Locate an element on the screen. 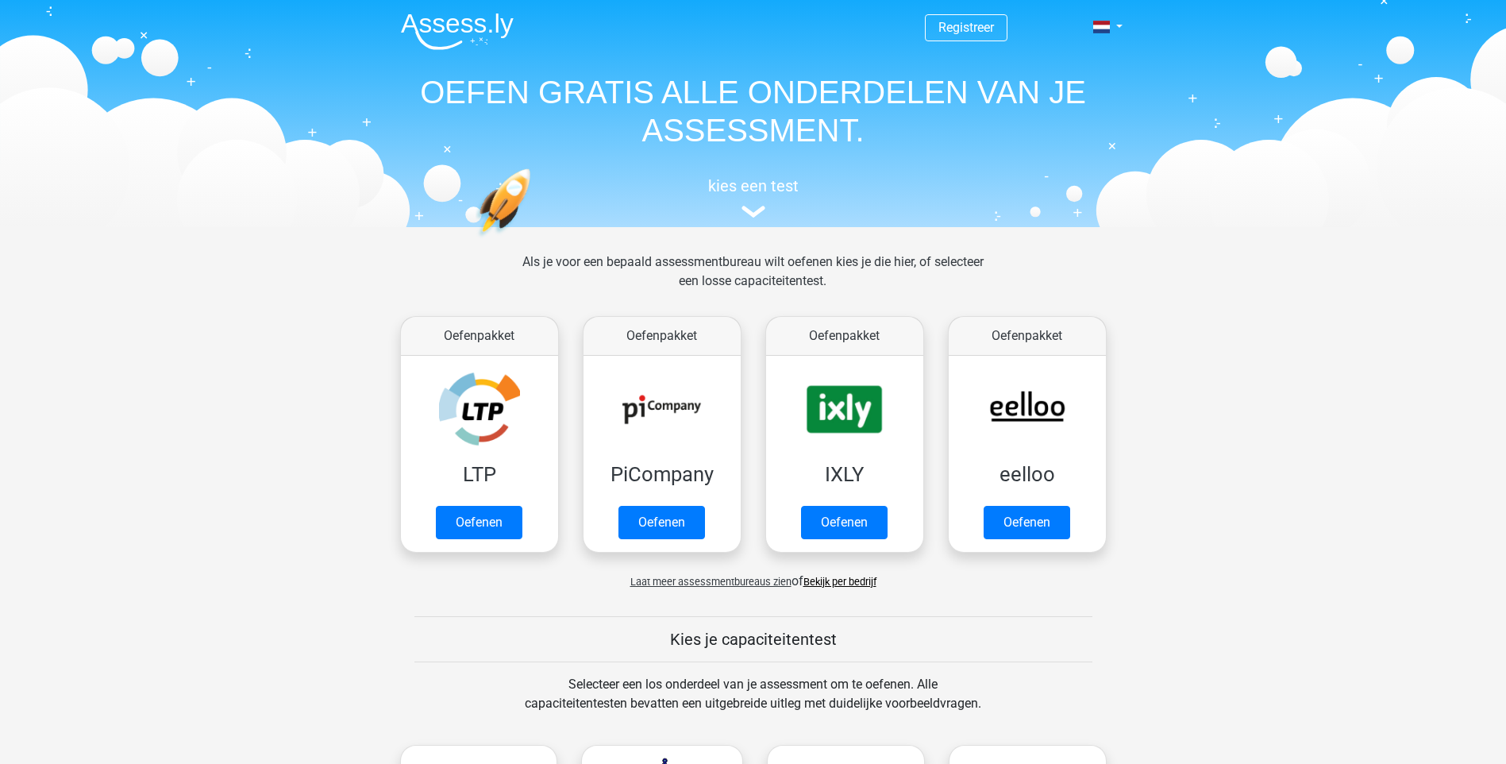 The width and height of the screenshot is (1506, 764). div: of is located at coordinates (754, 575).